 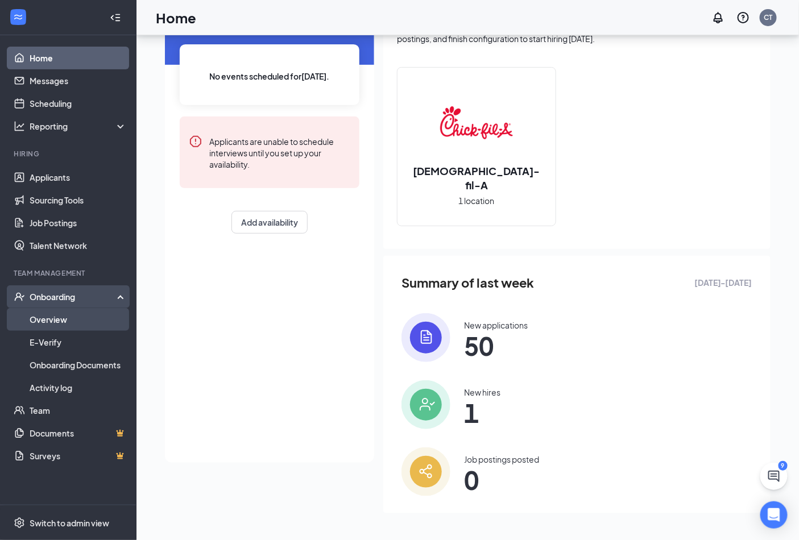 What do you see at coordinates (496, 346) in the screenshot?
I see `span: 50` at bounding box center [496, 346].